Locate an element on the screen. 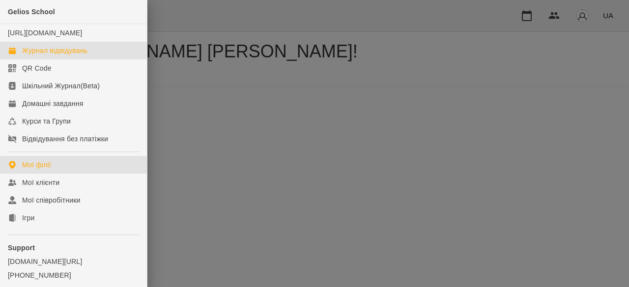 The height and width of the screenshot is (287, 629). div: Мої філії is located at coordinates (36, 165).